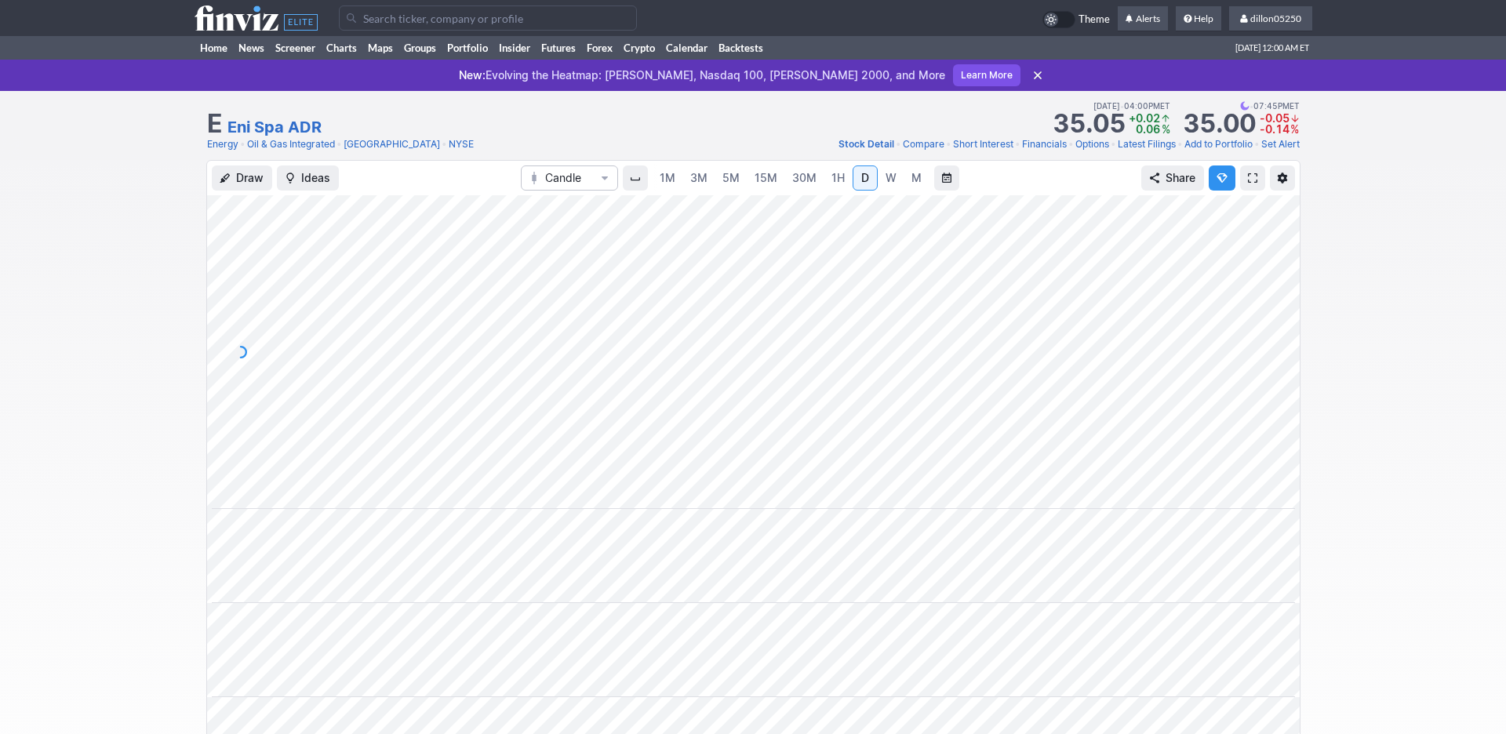  Describe the element at coordinates (215, 124) in the screenshot. I see `h1: E` at that location.